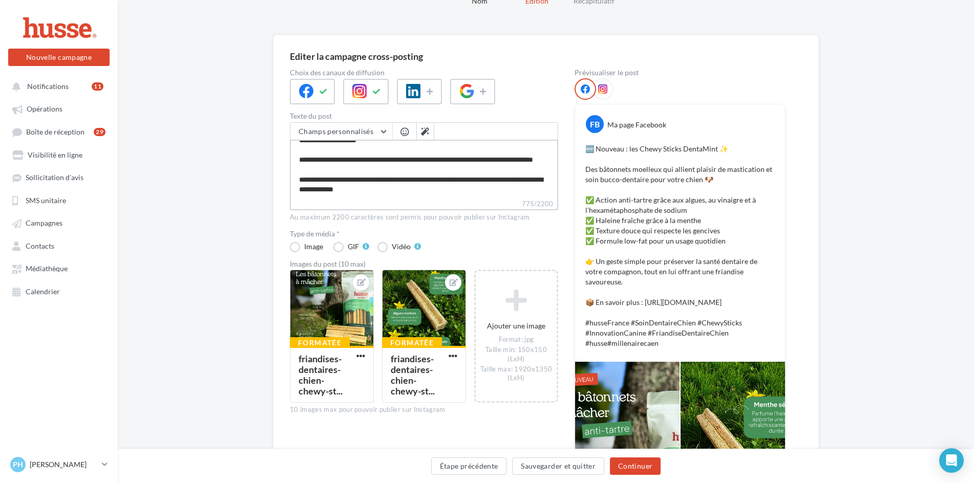  What do you see at coordinates (54, 178) in the screenshot?
I see `span: Sollicitation d'avis` at bounding box center [54, 178].